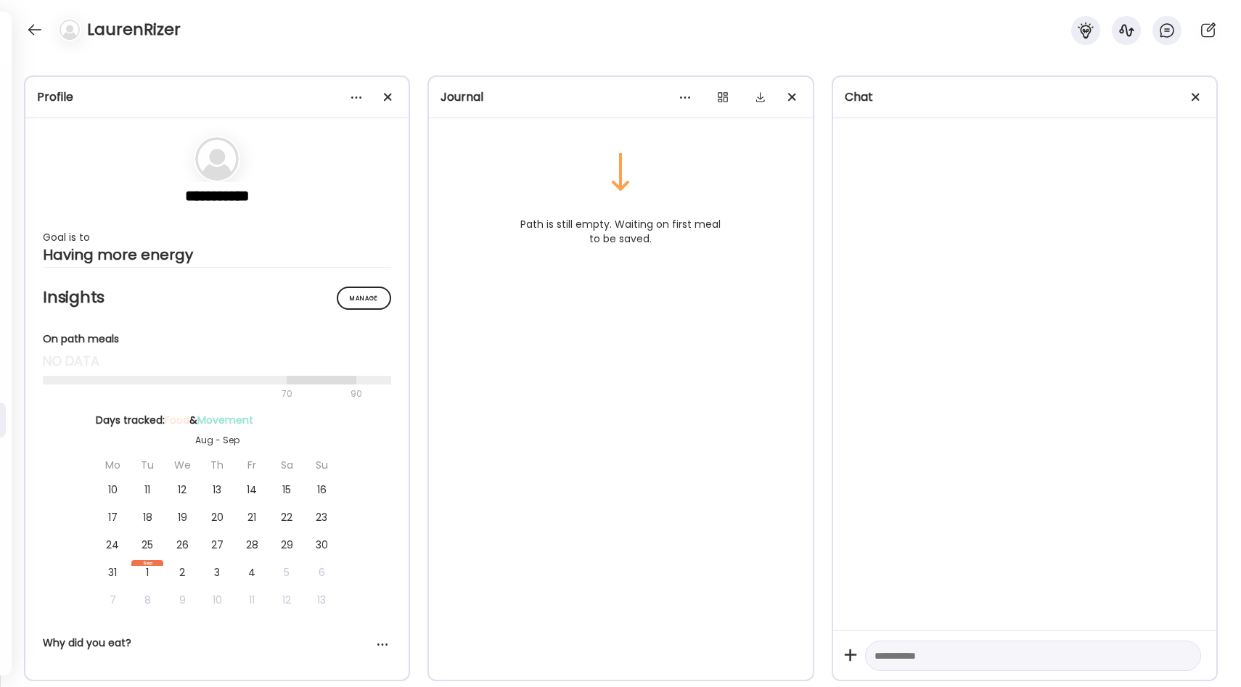 The image size is (1241, 687). Describe the element at coordinates (252, 490) in the screenshot. I see `div: 14` at that location.